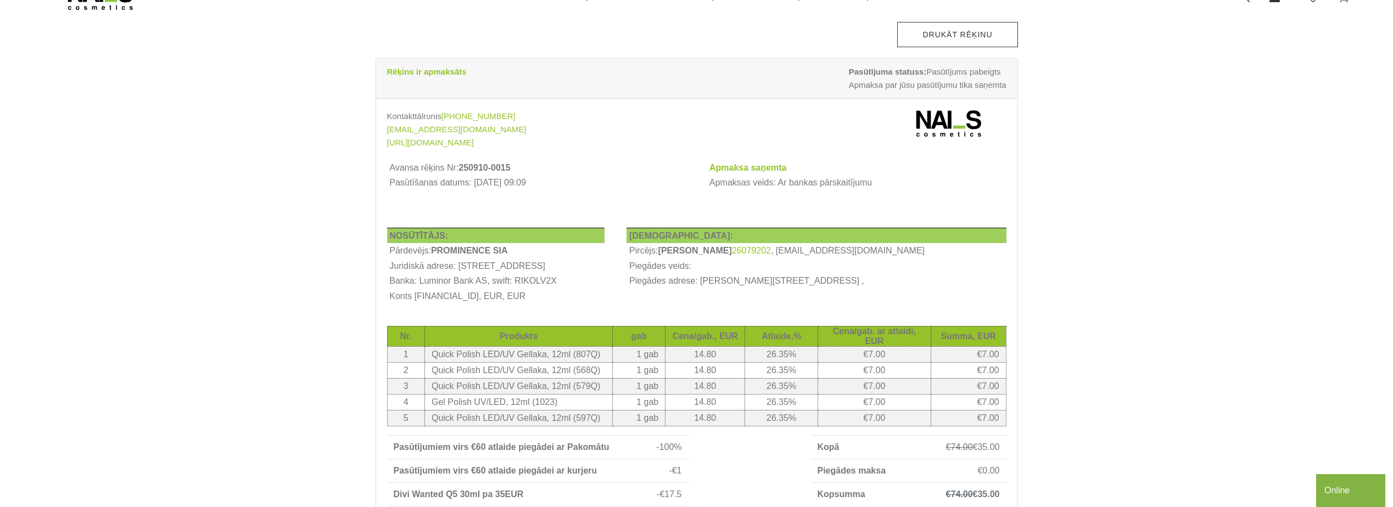 The width and height of the screenshot is (1393, 507). Describe the element at coordinates (669, 447) in the screenshot. I see `span: -100%` at that location.